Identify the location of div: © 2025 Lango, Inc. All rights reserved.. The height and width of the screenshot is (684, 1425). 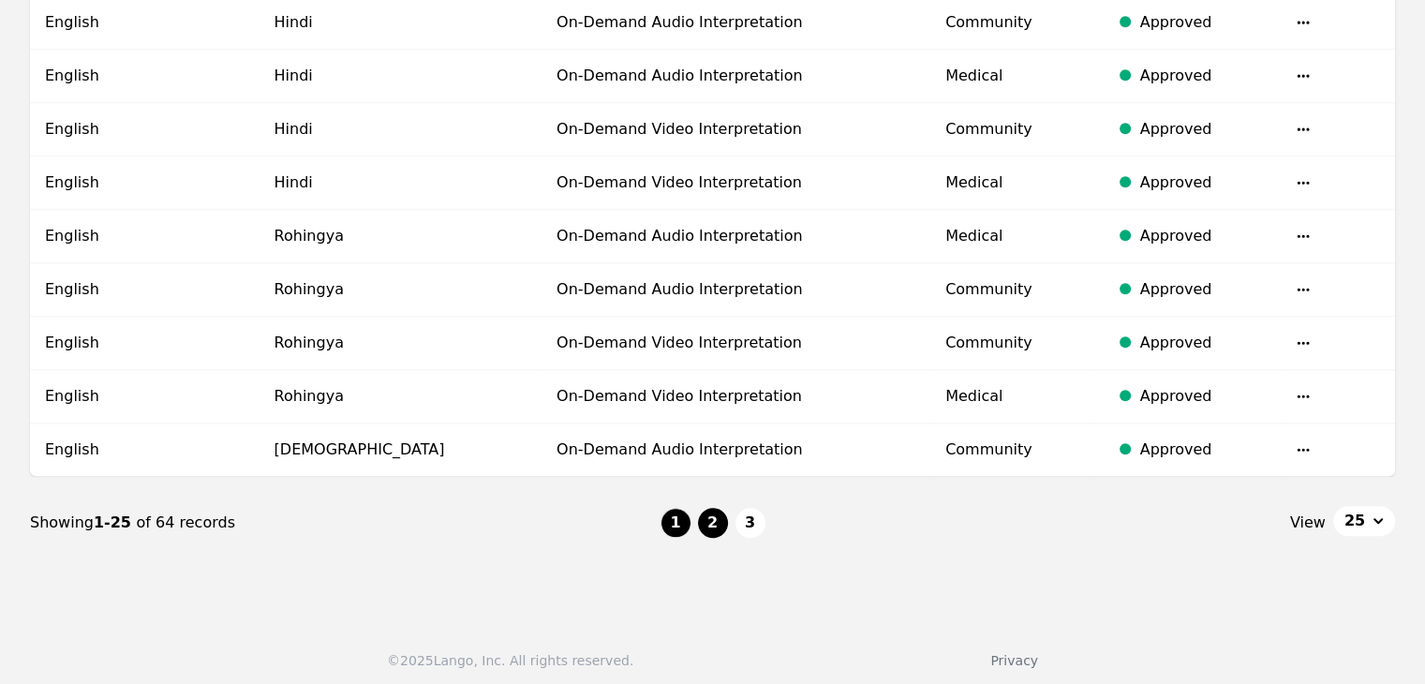
(510, 660).